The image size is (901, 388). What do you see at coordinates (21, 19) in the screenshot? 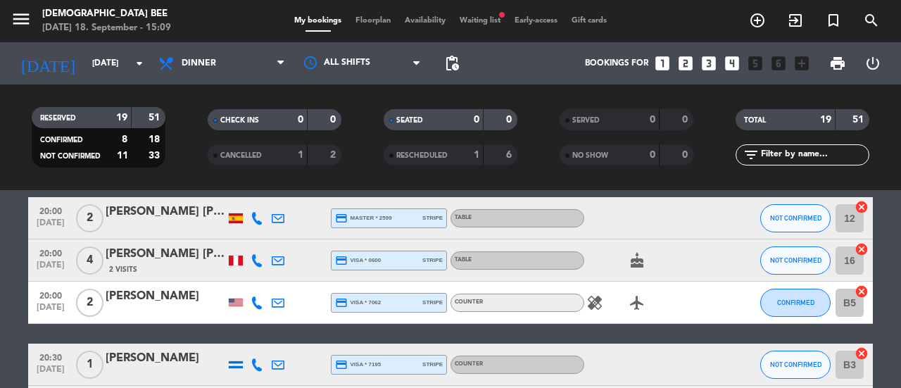
I see `i: menu` at bounding box center [21, 19].